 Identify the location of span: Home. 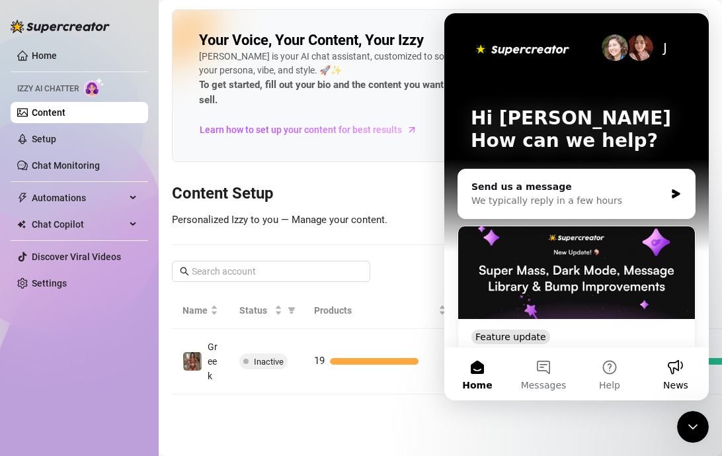
(32, 372).